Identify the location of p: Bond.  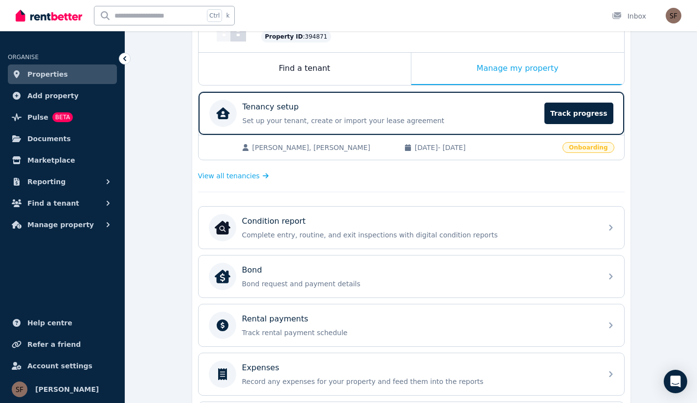
(252, 270).